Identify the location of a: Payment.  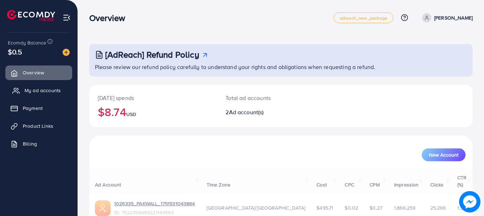
(39, 108).